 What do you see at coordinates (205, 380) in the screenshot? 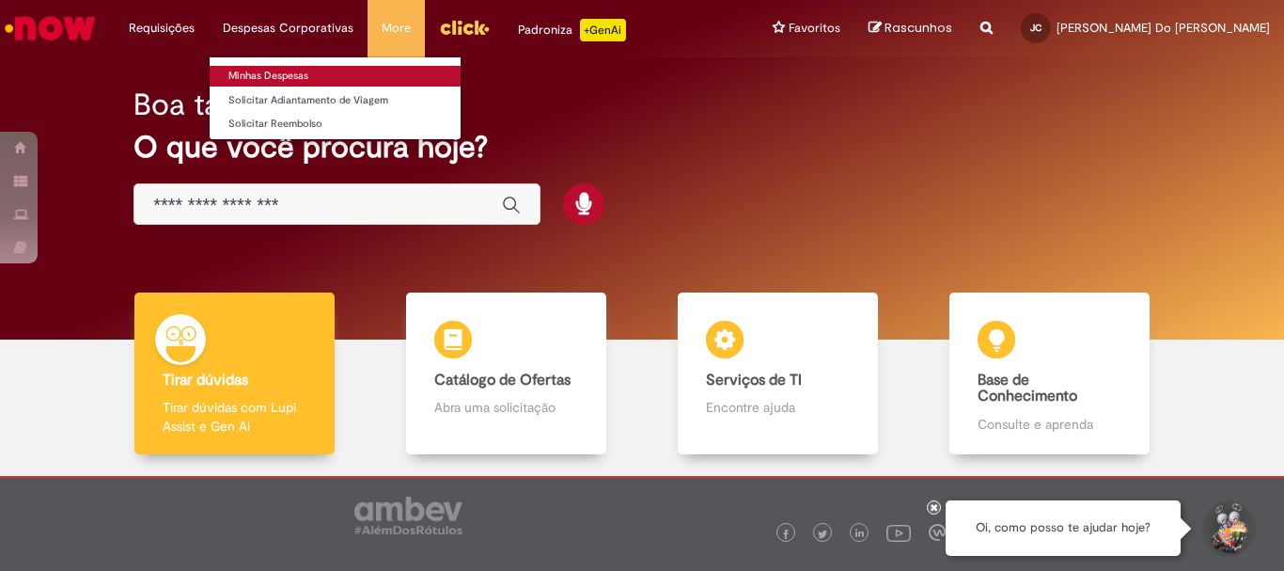
I see `b: Tirar dúvidas` at bounding box center [205, 380].